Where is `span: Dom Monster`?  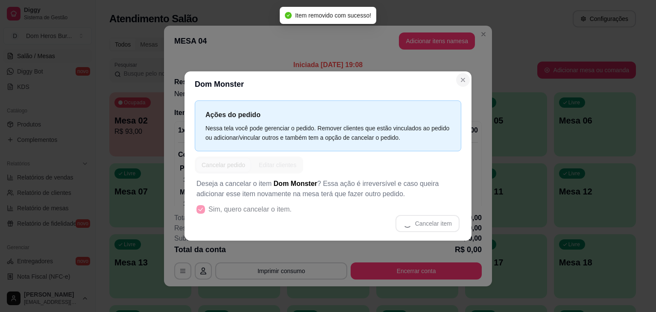 span: Dom Monster is located at coordinates (295, 183).